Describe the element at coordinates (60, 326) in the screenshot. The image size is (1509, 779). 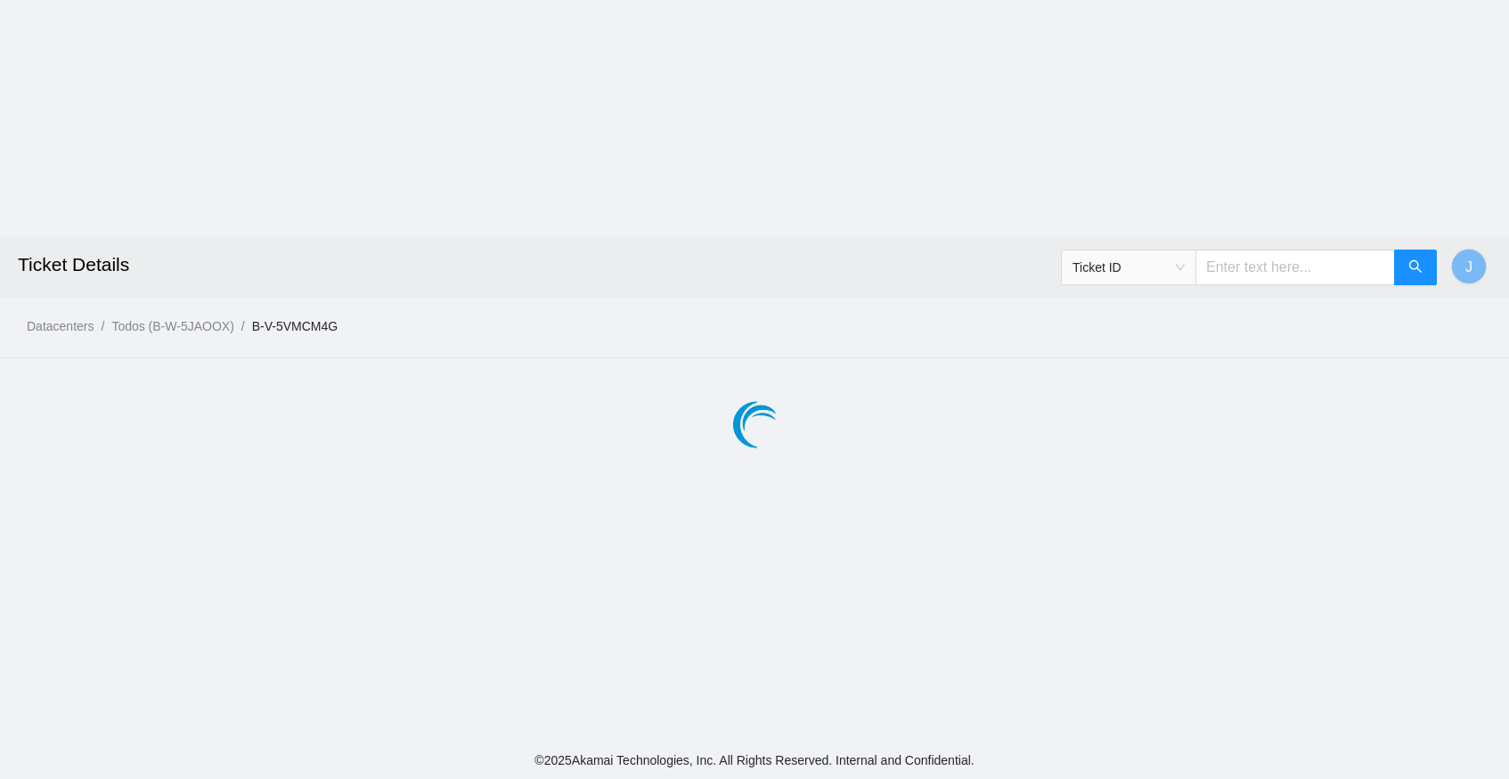
I see `a: Datacenters` at that location.